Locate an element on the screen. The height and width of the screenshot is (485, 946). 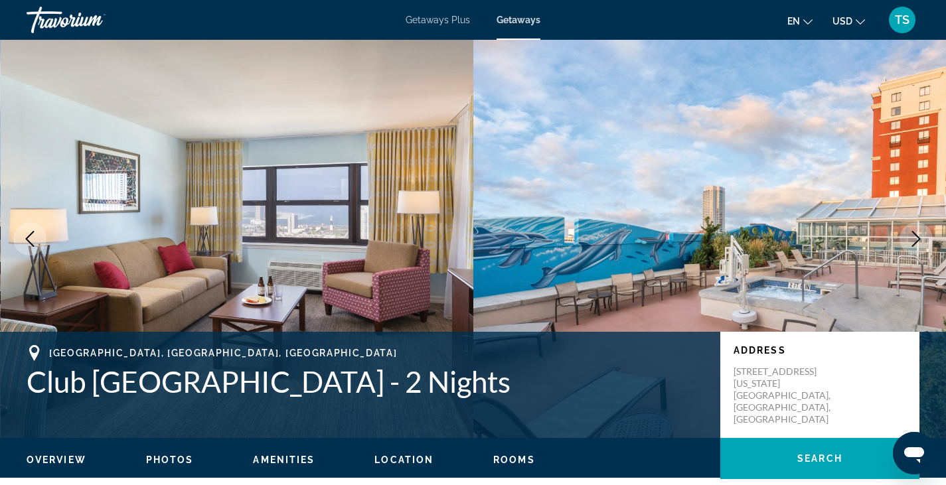
button: Previous image is located at coordinates (30, 239).